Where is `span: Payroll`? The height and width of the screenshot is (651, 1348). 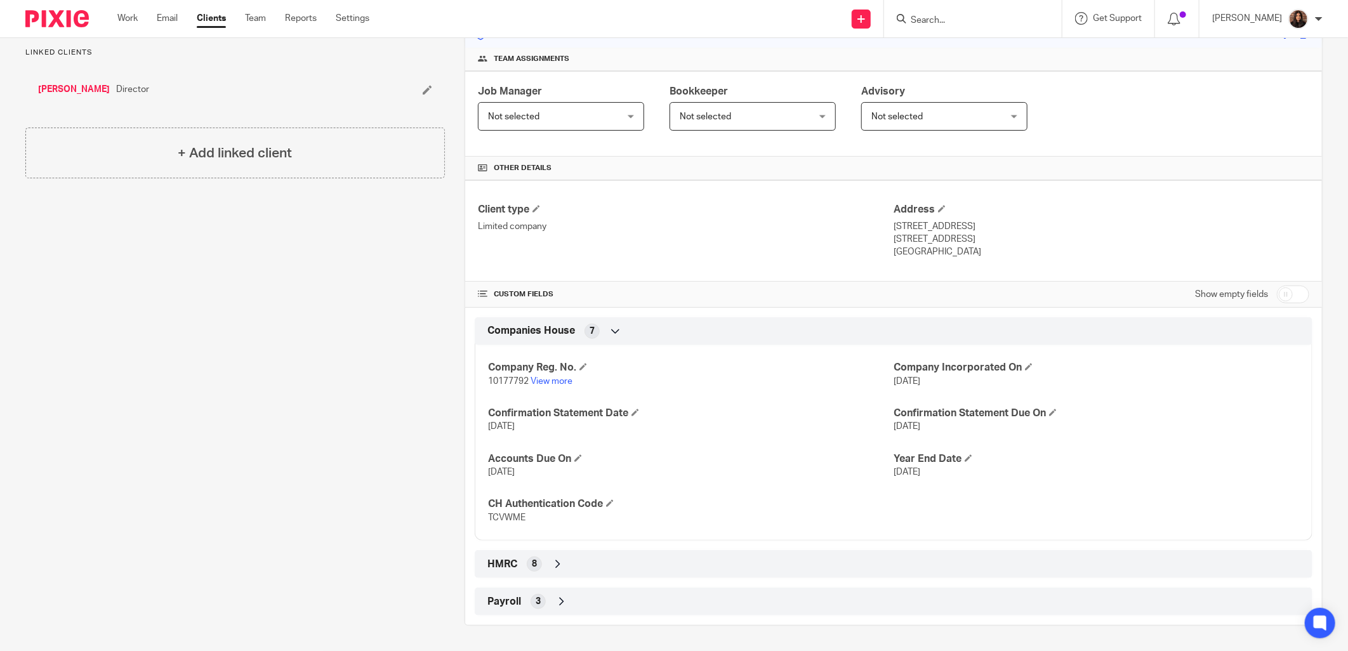
span: Payroll is located at coordinates (504, 602).